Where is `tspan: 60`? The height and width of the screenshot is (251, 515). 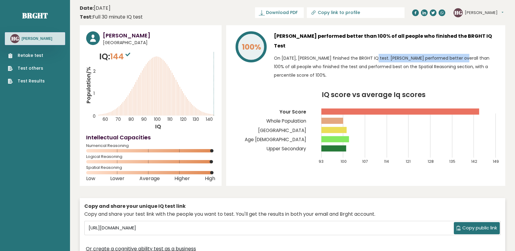
tspan: 60 is located at coordinates (105, 119).